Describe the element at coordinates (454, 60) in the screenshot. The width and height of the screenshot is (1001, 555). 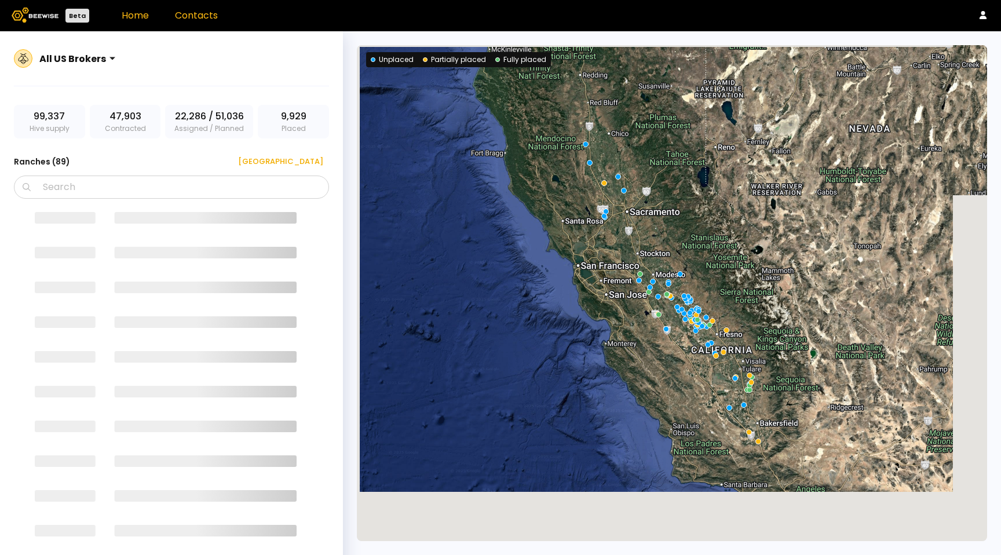
I see `div: Partially placed` at that location.